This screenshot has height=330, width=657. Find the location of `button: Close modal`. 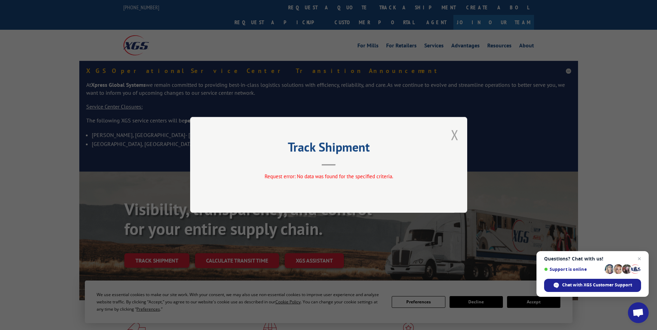

button: Close modal is located at coordinates (455, 135).